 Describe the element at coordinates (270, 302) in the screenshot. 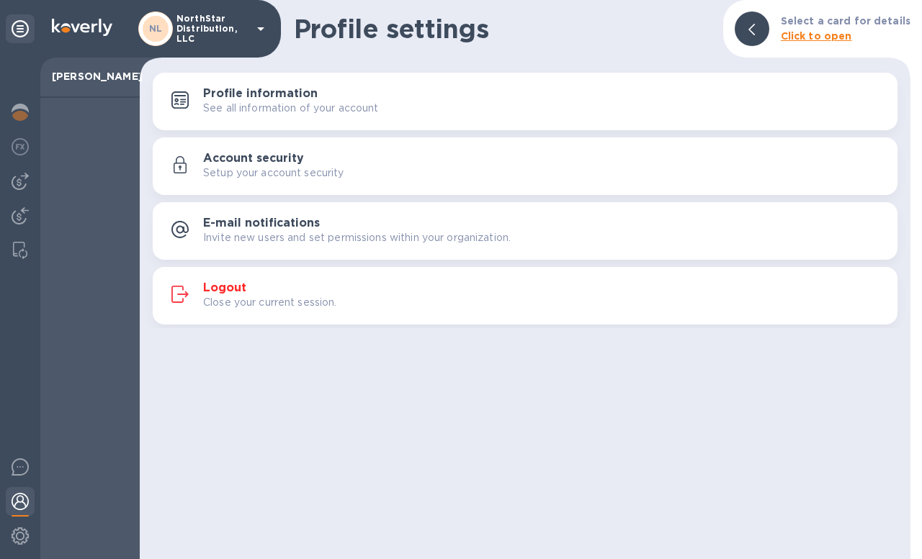

I see `p: Close your current session.` at that location.